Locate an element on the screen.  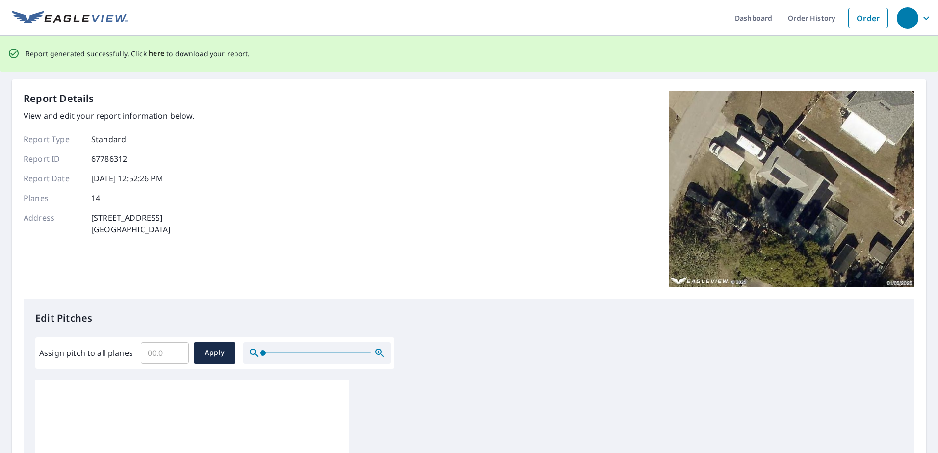
button: Apply is located at coordinates (214, 353).